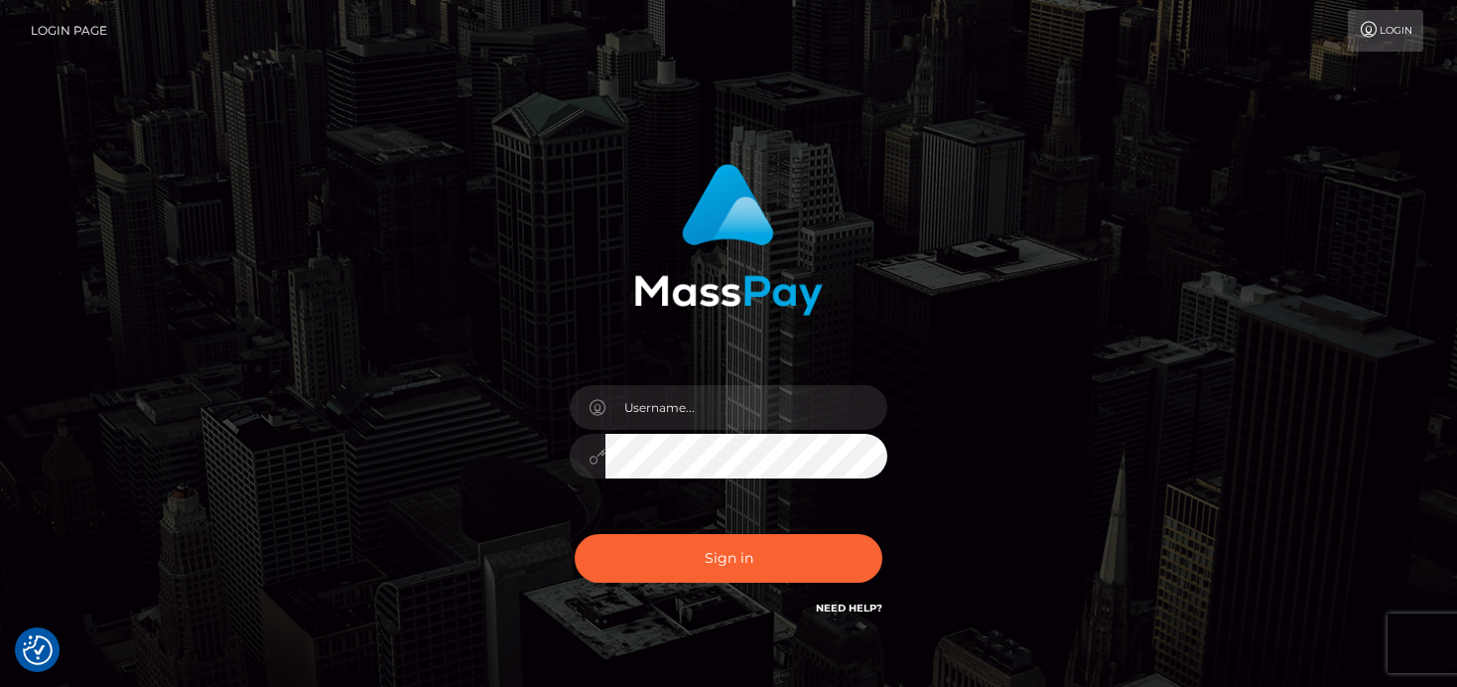 The width and height of the screenshot is (1457, 687). What do you see at coordinates (729, 239) in the screenshot?
I see `img: MassPay Login` at bounding box center [729, 239].